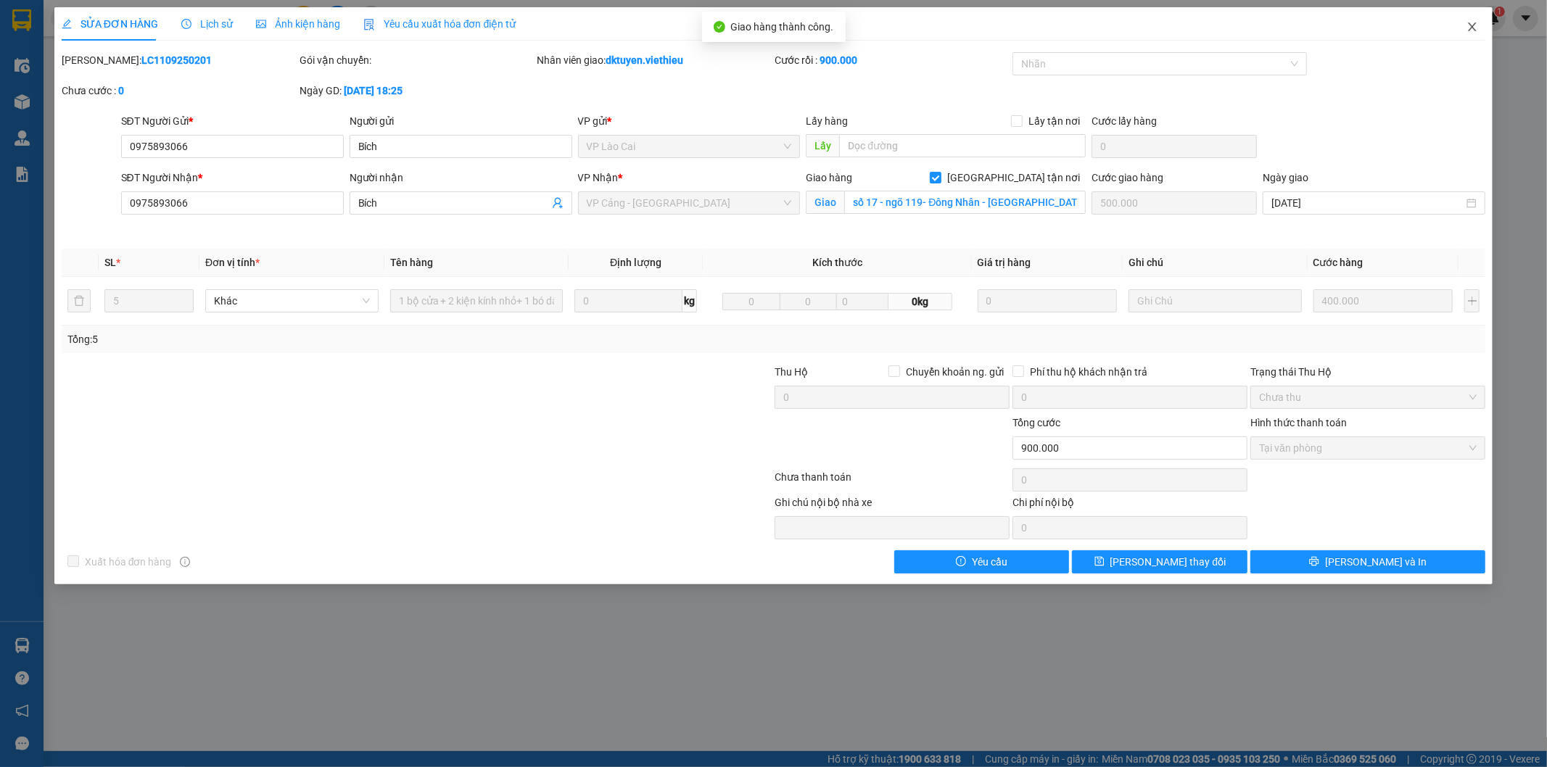 Image resolution: width=1547 pixels, height=767 pixels. I want to click on div: Chi phí nội bộ, so click(1130, 505).